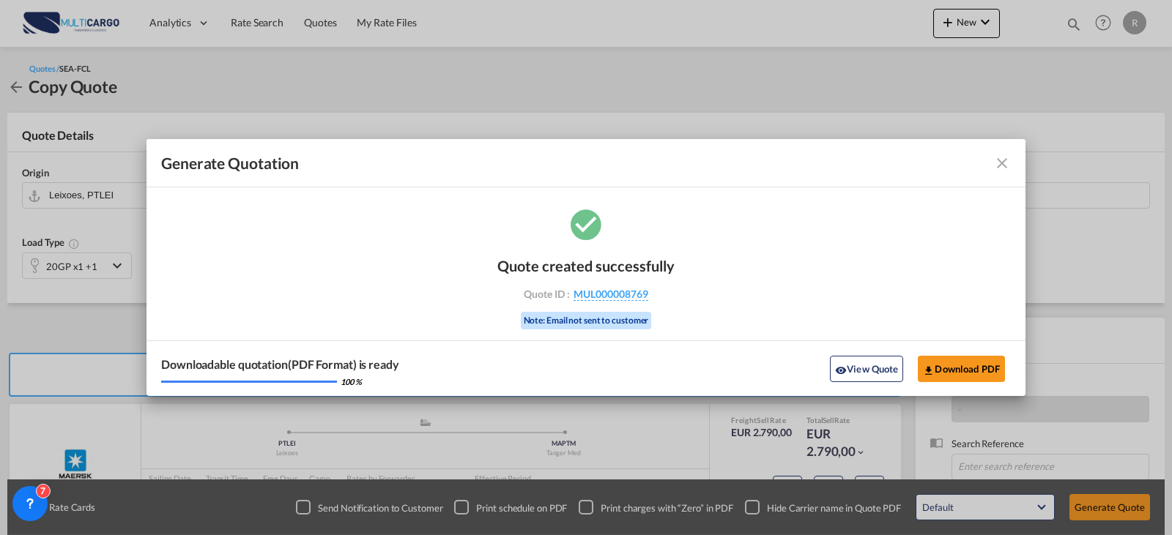  I want to click on md-icon: icon-checkbox-marked-circle, so click(586, 224).